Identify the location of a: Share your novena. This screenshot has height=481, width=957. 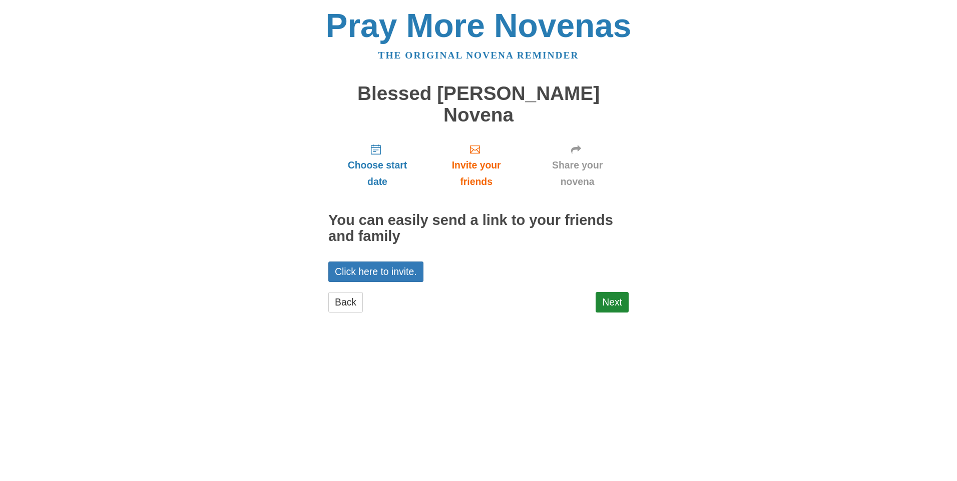
(577, 165).